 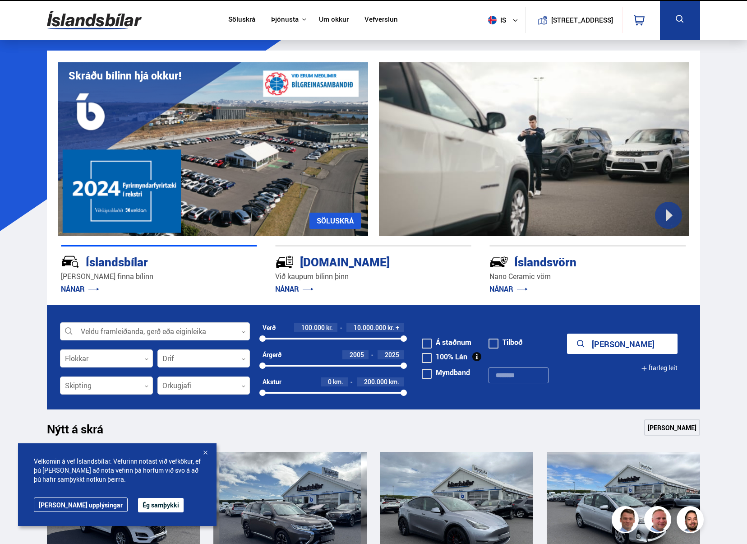 What do you see at coordinates (627, 521) in the screenshot?
I see `img: FbJEzSuNWCJXmdc-.webp` at bounding box center [627, 521].